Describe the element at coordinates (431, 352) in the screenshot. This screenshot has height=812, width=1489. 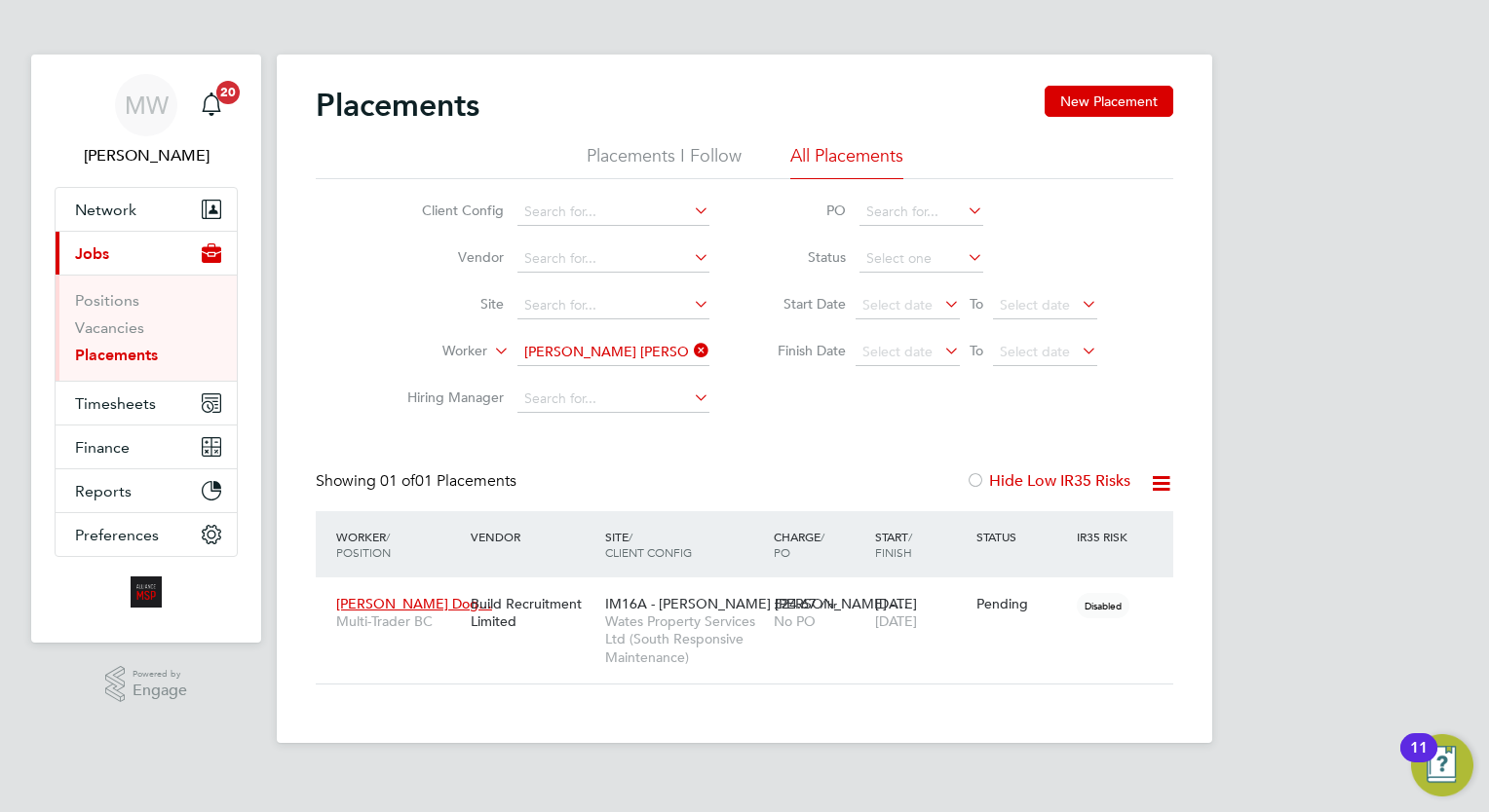
I see `label: Worker` at that location.